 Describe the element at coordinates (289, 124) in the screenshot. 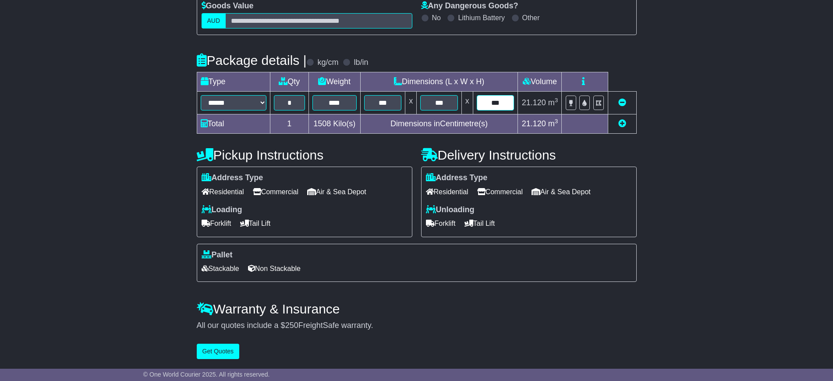

I see `td: 1` at that location.